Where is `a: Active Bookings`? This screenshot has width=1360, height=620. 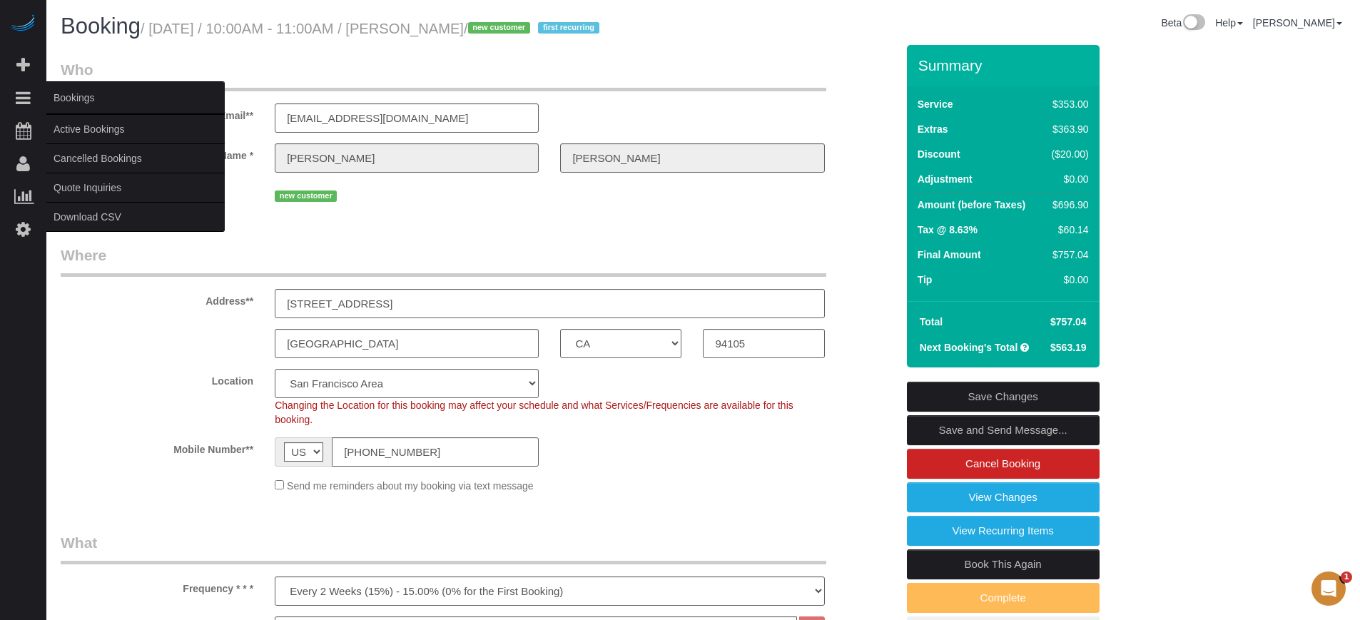 a: Active Bookings is located at coordinates (136, 129).